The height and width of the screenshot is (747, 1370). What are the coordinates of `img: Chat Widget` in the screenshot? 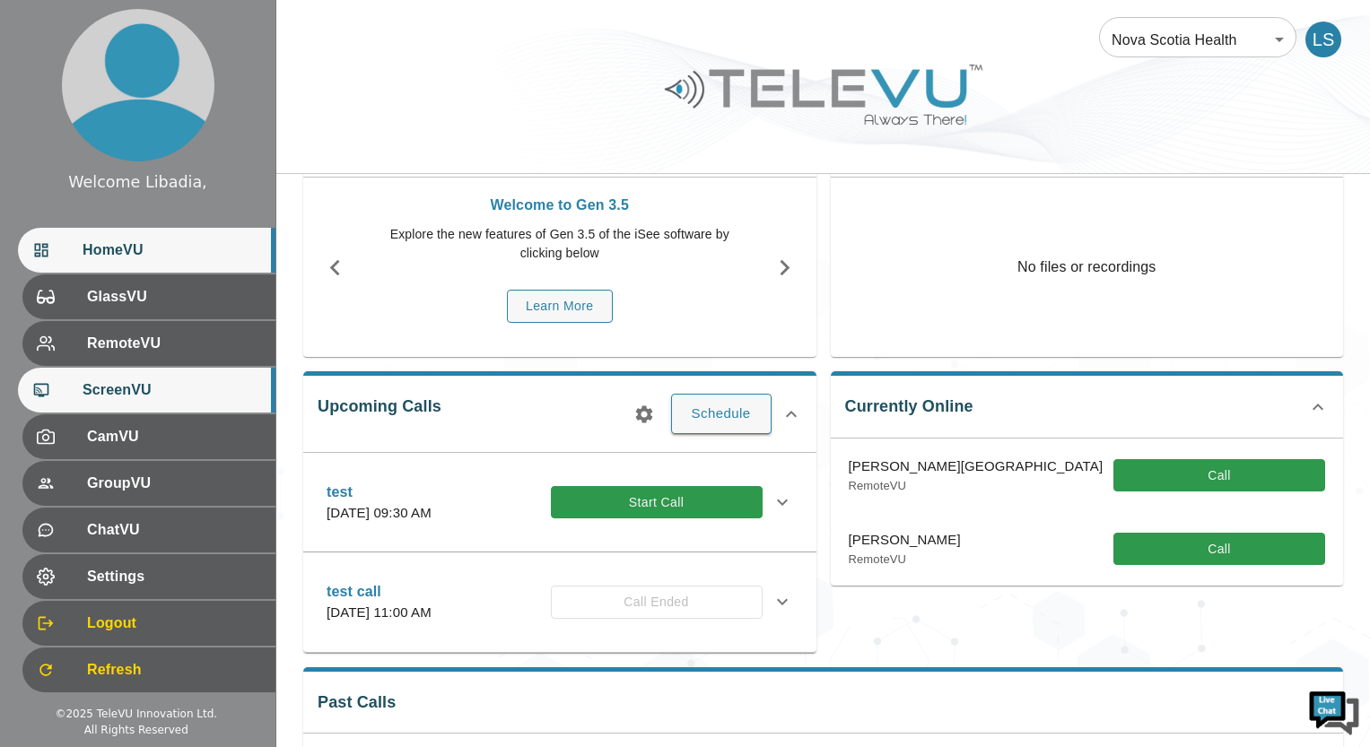 It's located at (1334, 712).